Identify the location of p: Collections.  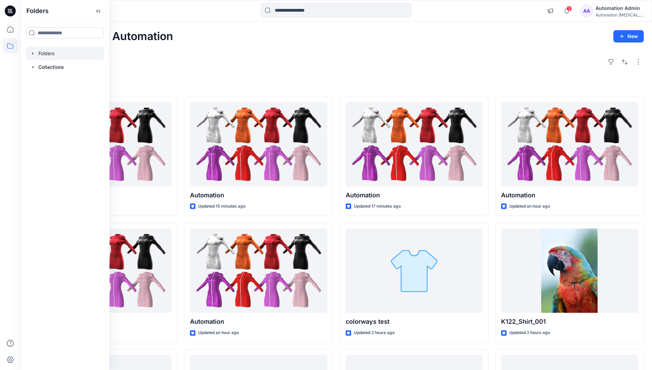
(51, 67).